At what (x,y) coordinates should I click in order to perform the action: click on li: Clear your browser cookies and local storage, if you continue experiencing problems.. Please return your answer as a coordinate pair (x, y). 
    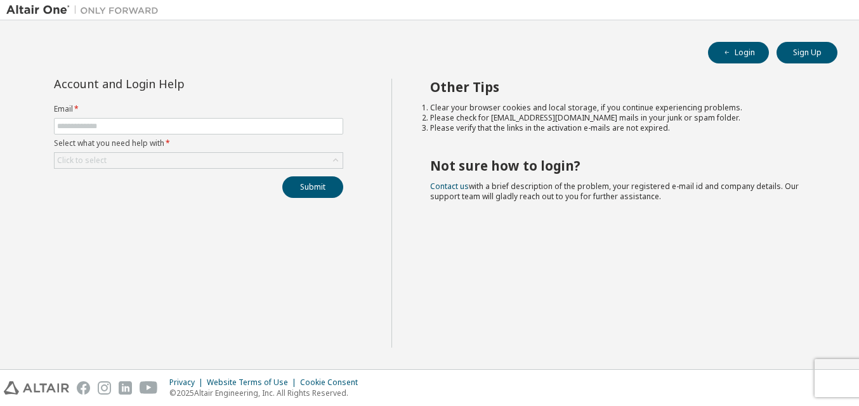
    Looking at the image, I should click on (622, 108).